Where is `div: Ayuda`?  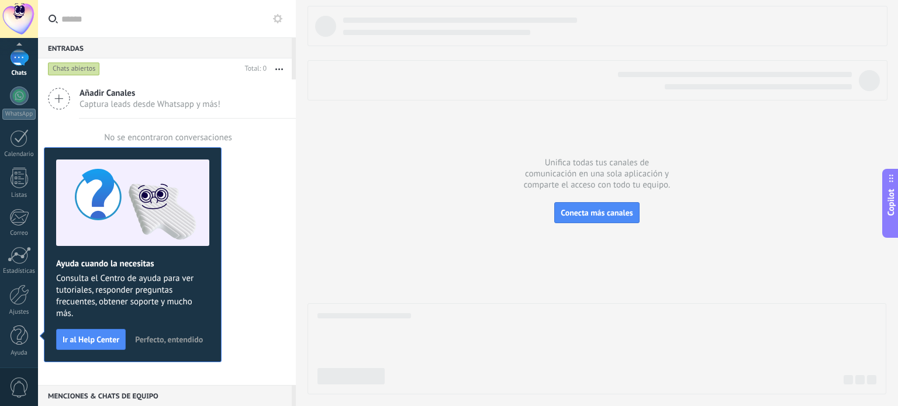 div: Ayuda is located at coordinates (19, 353).